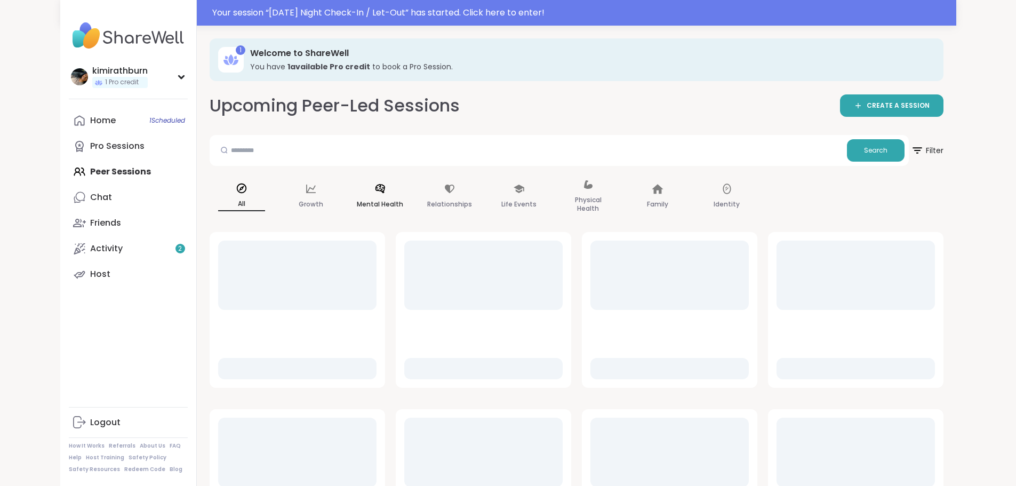 The width and height of the screenshot is (1016, 486). Describe the element at coordinates (128, 249) in the screenshot. I see `a: Activity2` at that location.